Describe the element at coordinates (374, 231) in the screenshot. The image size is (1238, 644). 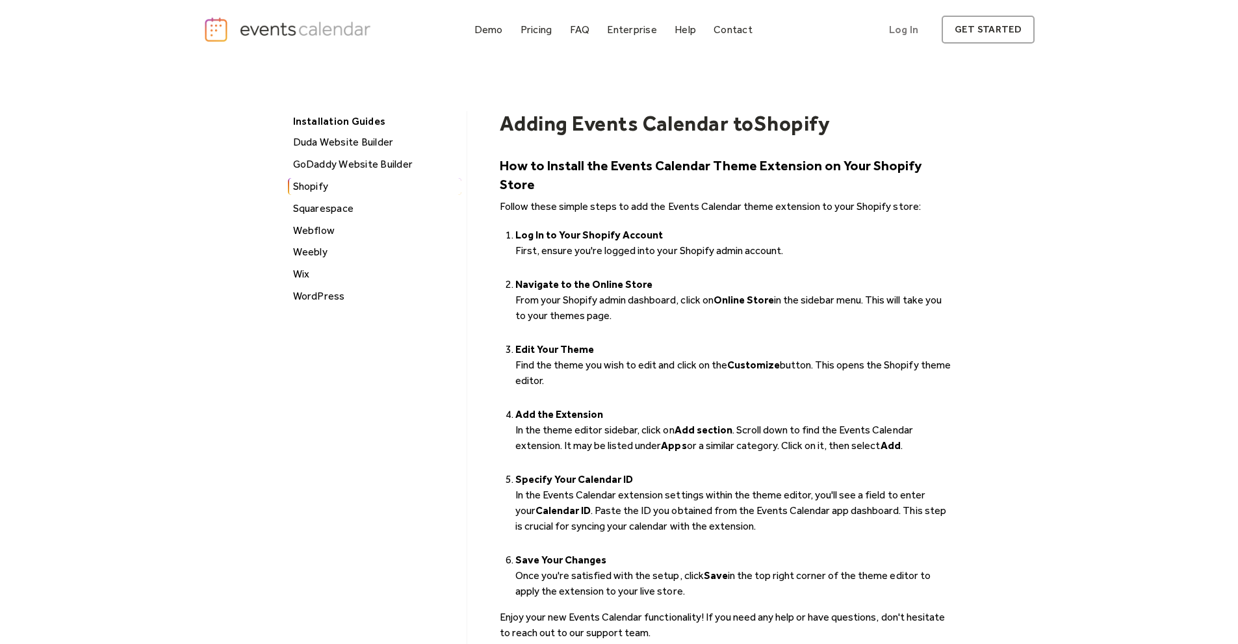
I see `a: Webflow` at that location.